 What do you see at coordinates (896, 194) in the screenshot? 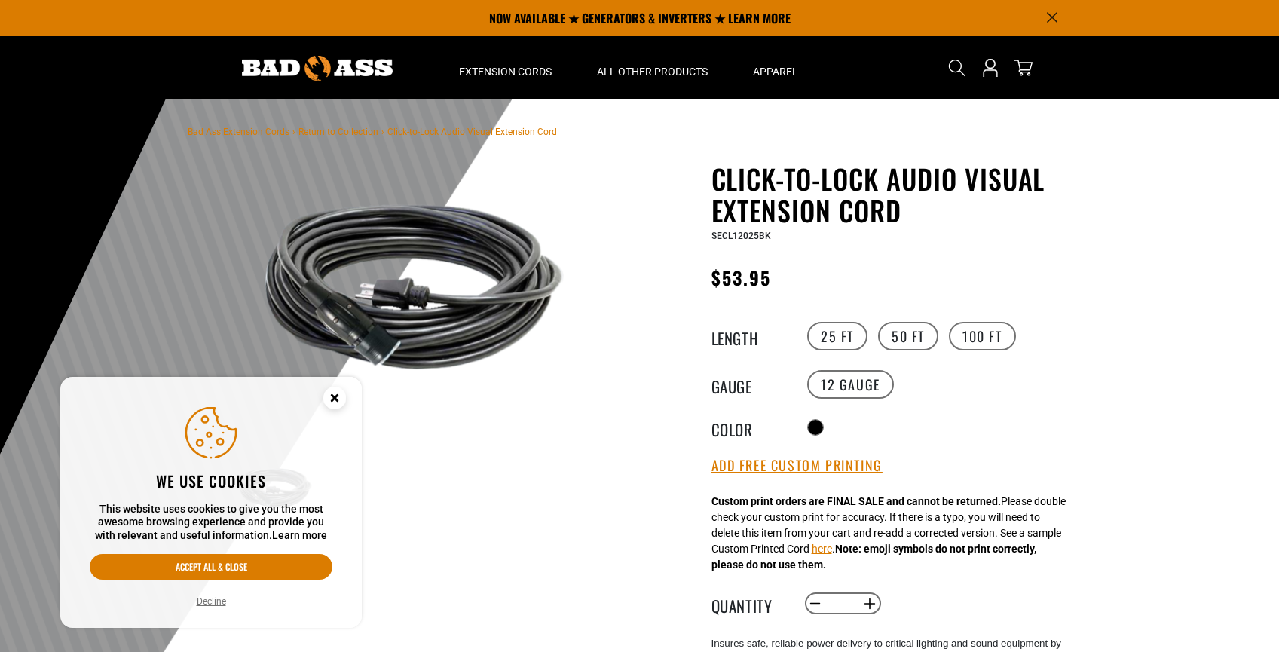
I see `h1: Click-to-Lock Audio Visual Extension Cord` at bounding box center [896, 194].